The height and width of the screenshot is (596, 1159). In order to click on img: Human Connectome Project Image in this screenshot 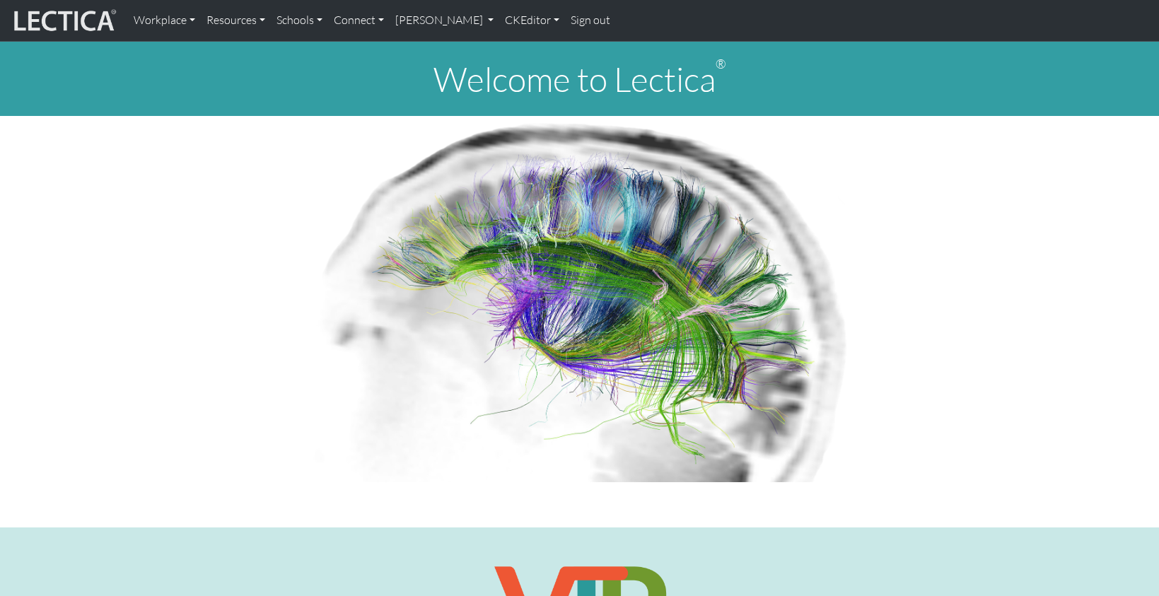, I will do `click(580, 299)`.